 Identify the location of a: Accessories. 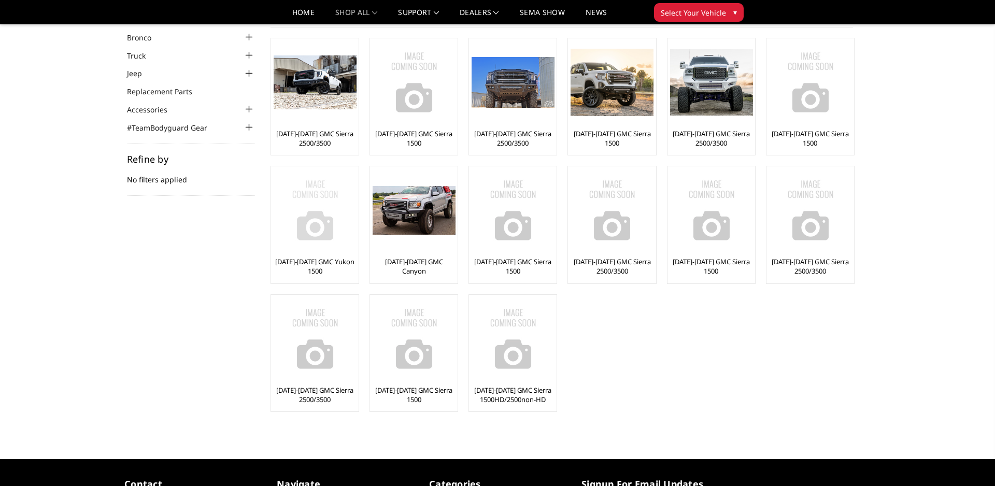
(153, 109).